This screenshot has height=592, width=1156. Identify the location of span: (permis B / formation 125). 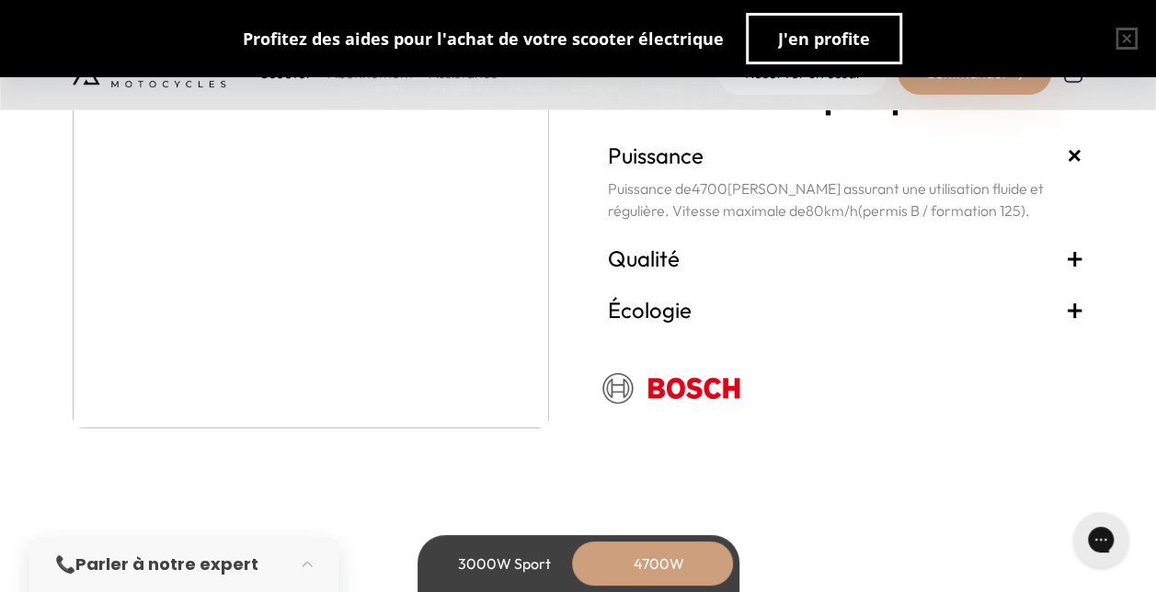
(942, 211).